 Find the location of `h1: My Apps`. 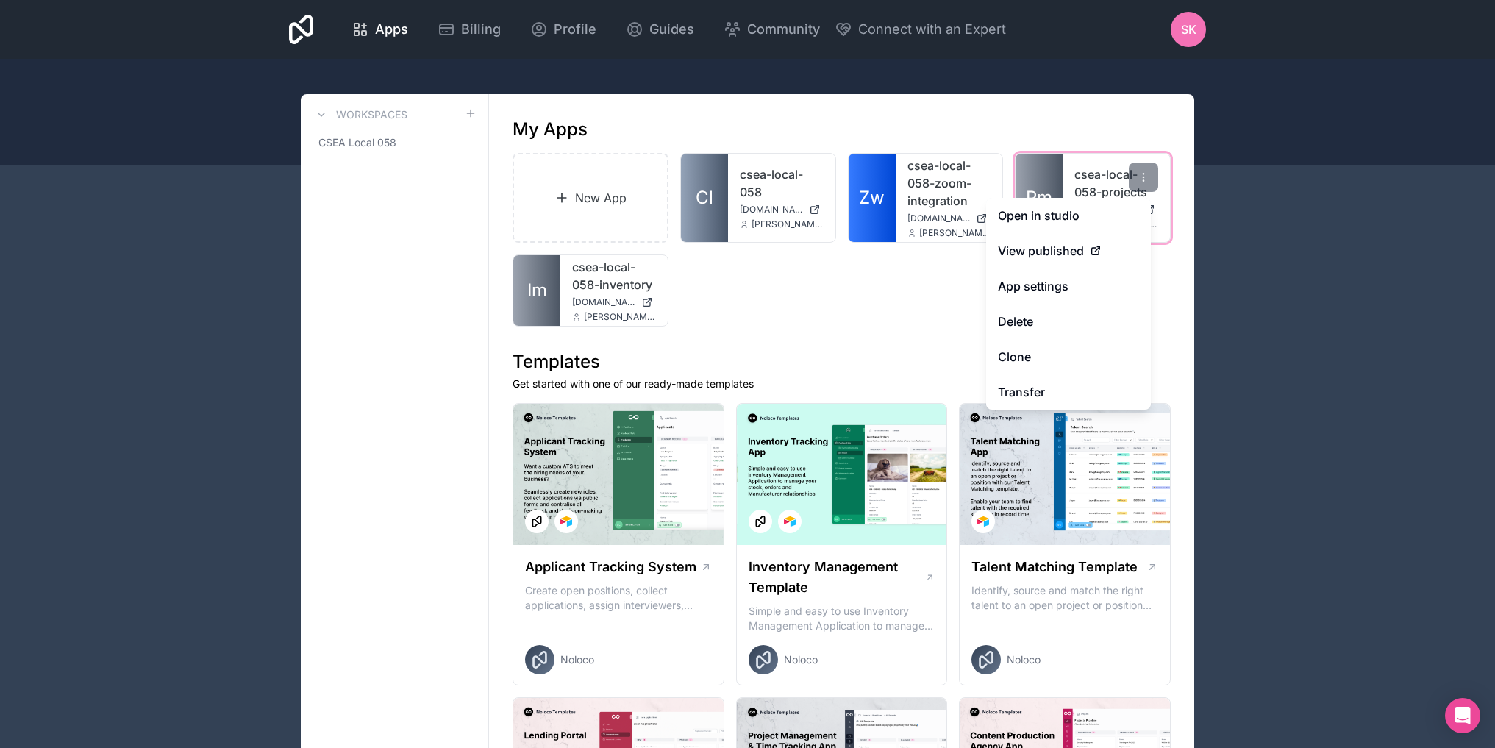

h1: My Apps is located at coordinates (550, 129).